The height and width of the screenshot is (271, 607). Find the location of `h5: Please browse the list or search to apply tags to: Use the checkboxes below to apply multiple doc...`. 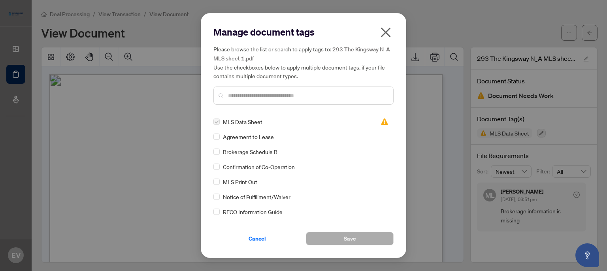

h5: Please browse the list or search to apply tags to: Use the checkboxes below to apply multiple doc... is located at coordinates (303, 62).